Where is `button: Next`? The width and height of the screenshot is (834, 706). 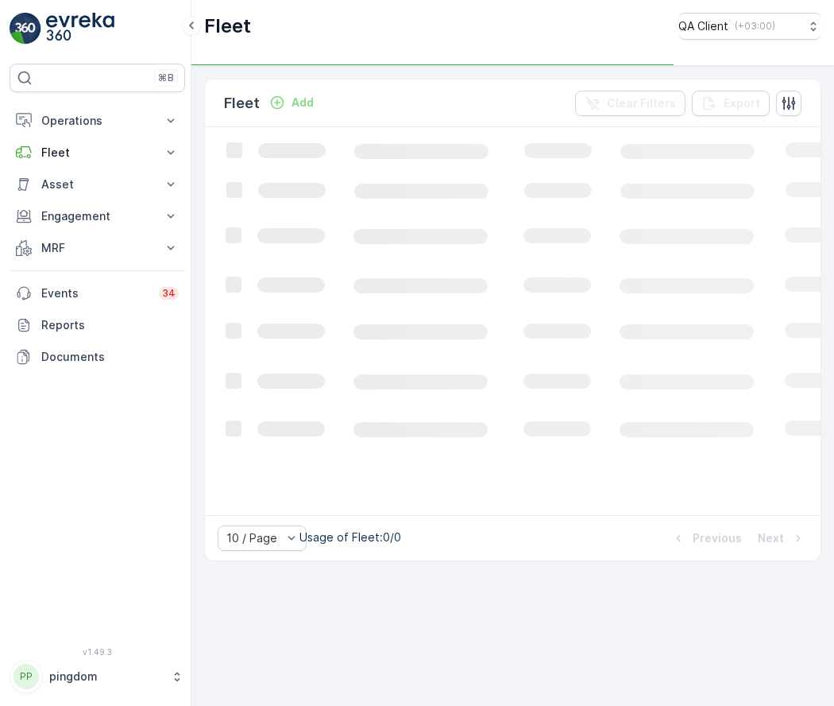
button: Next is located at coordinates (782, 538).